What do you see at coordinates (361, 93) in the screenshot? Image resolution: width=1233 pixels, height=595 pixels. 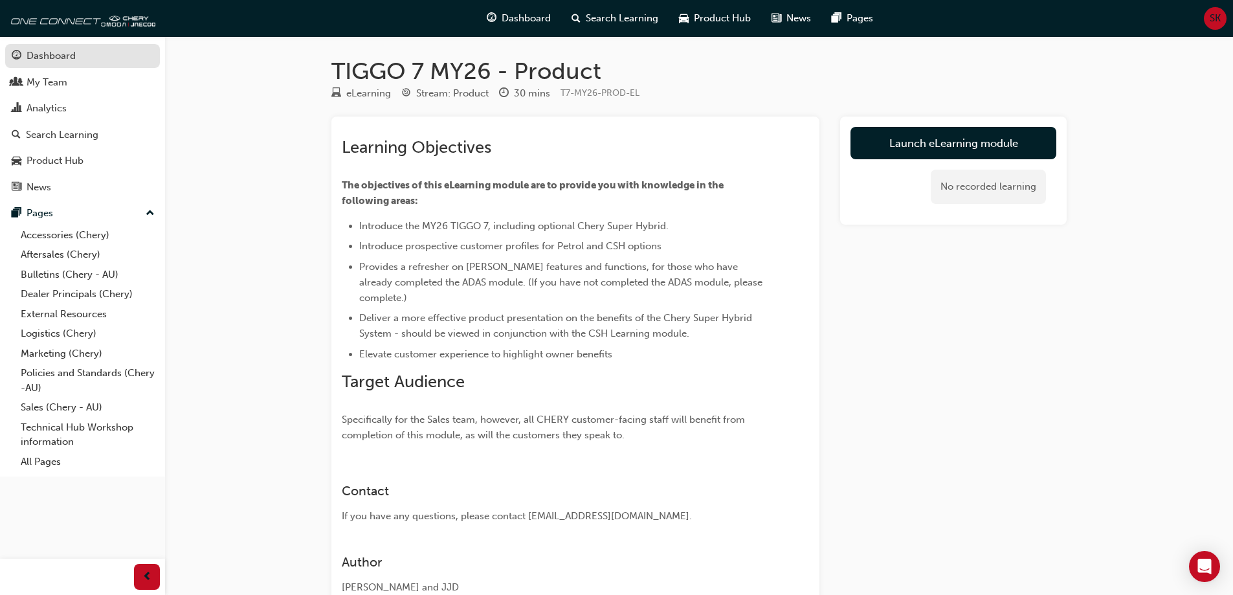 I see `div: Type` at bounding box center [361, 93].